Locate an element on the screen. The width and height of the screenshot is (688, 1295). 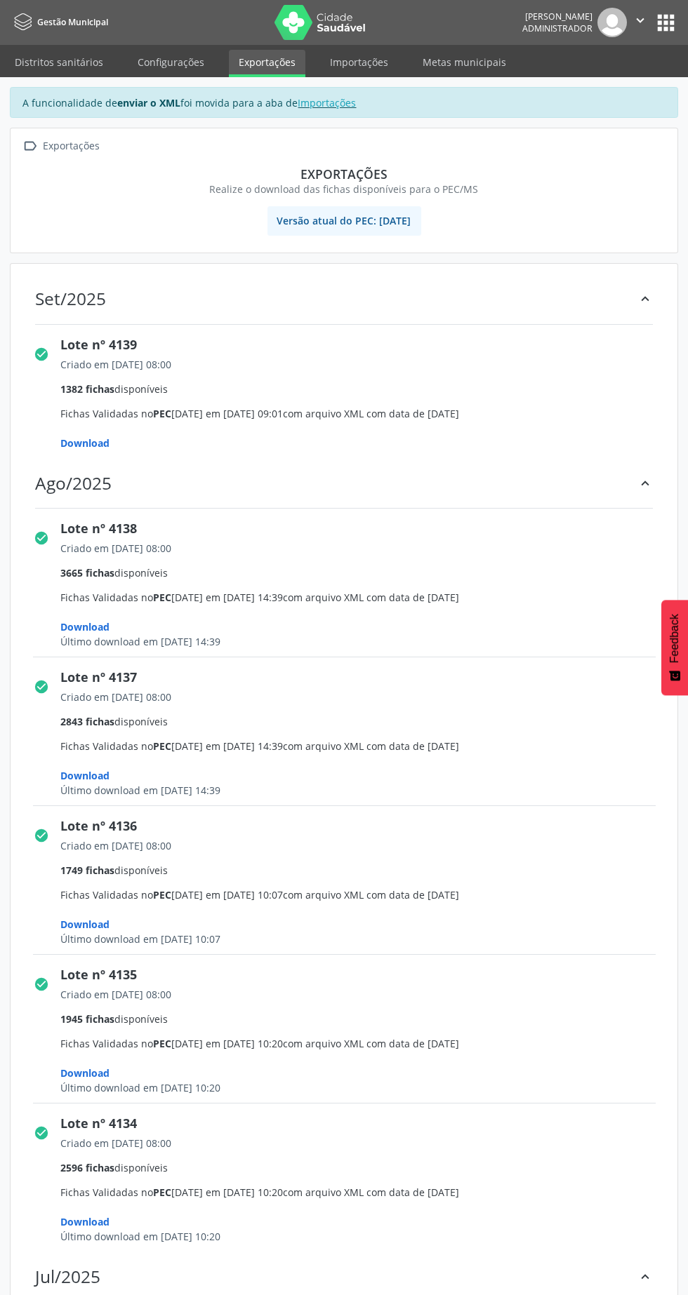
span: Feedback is located at coordinates (674, 638).